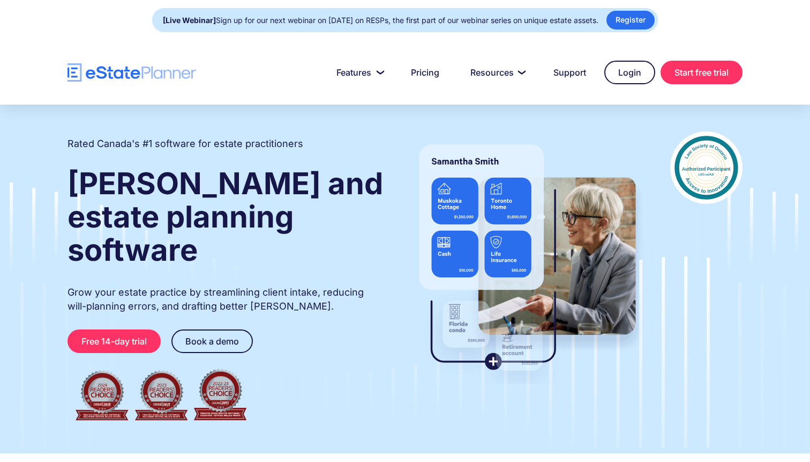 The height and width of the screenshot is (462, 810). I want to click on p: Grow your estate practice by streamlining client intake, reducing will-planning errors, and draft..., so click(226, 299).